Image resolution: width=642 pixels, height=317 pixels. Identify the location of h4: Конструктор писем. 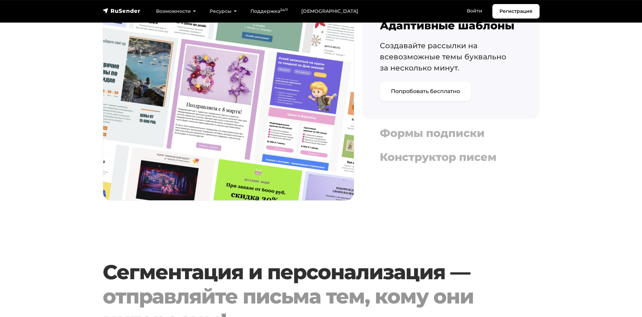
(451, 157).